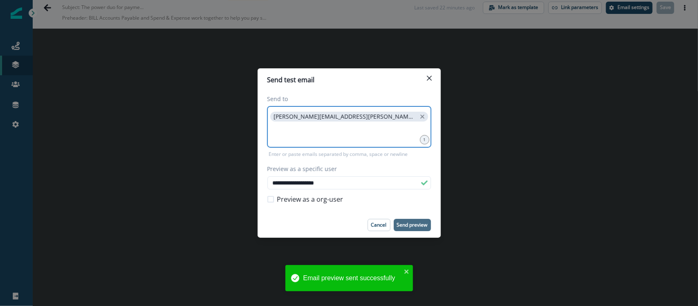 The width and height of the screenshot is (698, 306). I want to click on p: Send preview, so click(412, 225).